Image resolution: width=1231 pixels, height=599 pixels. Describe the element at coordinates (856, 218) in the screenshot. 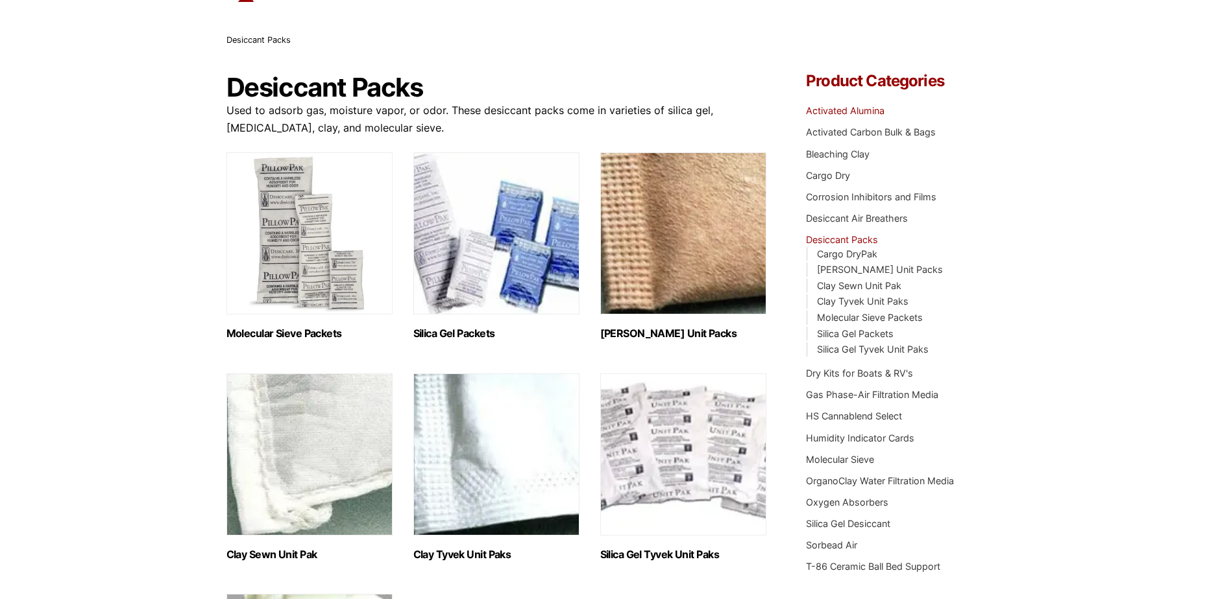

I see `a: Desiccant Air Breathers` at that location.